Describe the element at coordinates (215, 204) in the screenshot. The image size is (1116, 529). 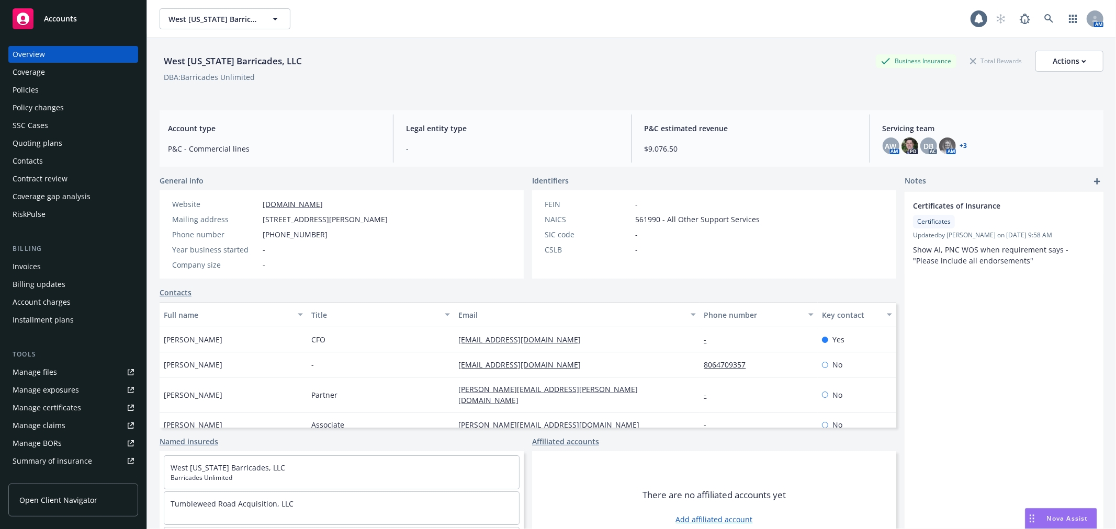
I see `div: Website` at that location.